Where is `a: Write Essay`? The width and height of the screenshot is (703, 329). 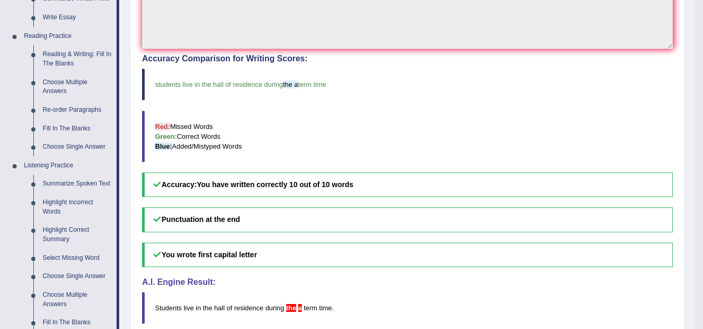
a: Write Essay is located at coordinates (77, 18).